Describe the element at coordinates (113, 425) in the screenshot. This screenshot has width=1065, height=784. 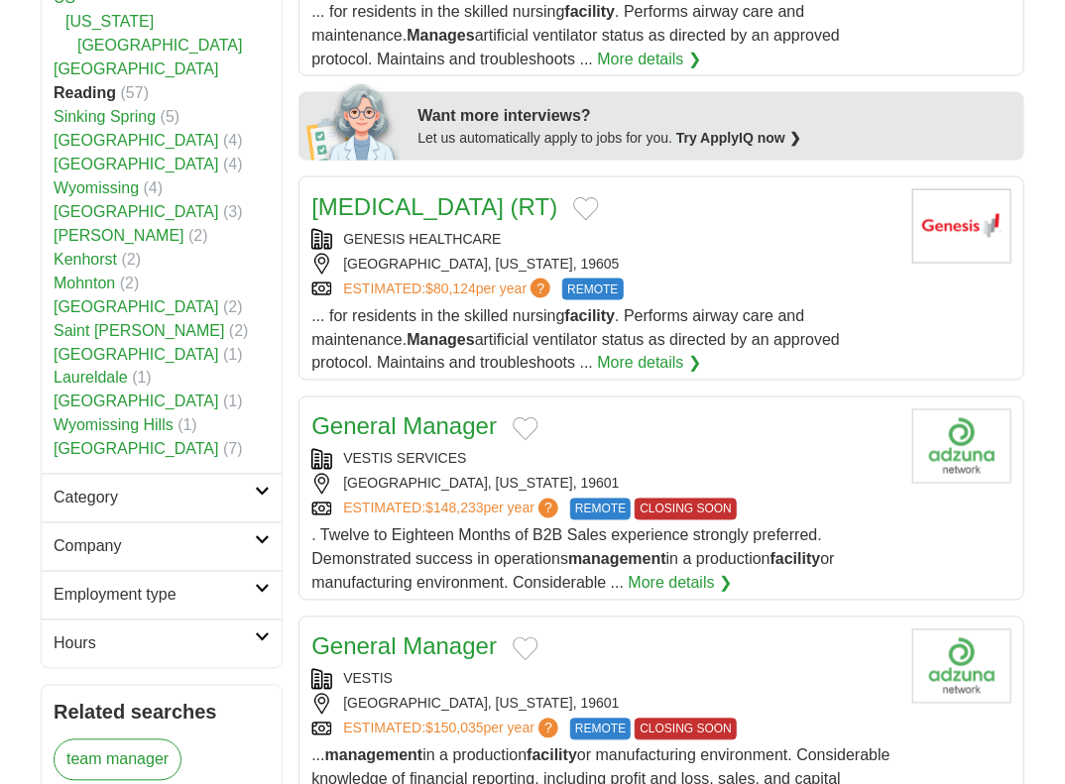
I see `a: Wyomissing Hills` at that location.